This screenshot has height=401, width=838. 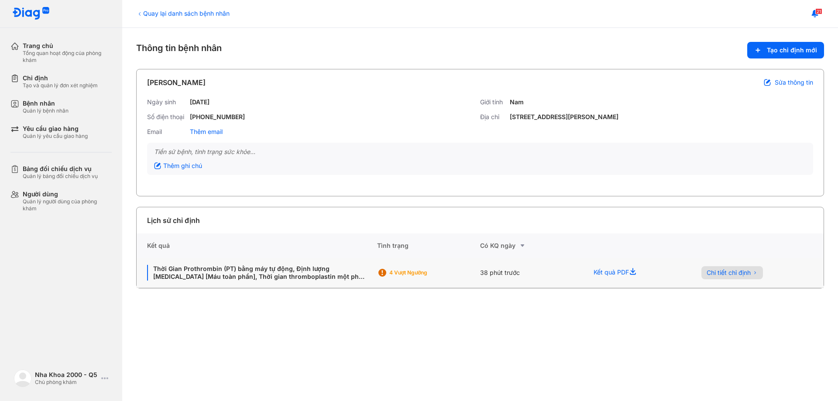 What do you see at coordinates (183, 13) in the screenshot?
I see `div: Quay lại danh sách bệnh nhân` at bounding box center [183, 13].